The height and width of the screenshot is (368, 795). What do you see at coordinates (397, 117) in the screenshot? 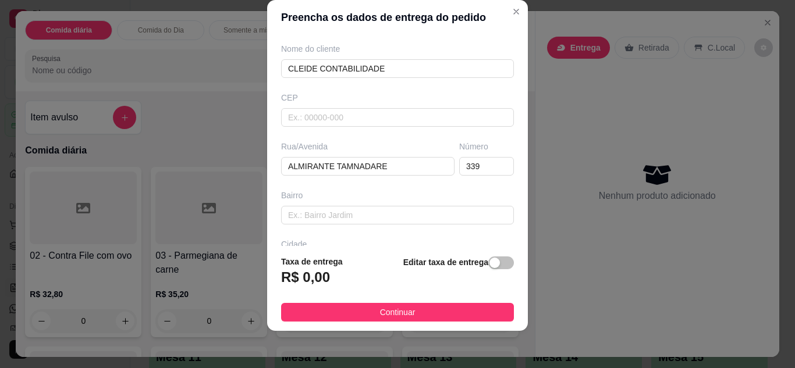
I see `input: Ex.: 00000-000` at bounding box center [397, 117].